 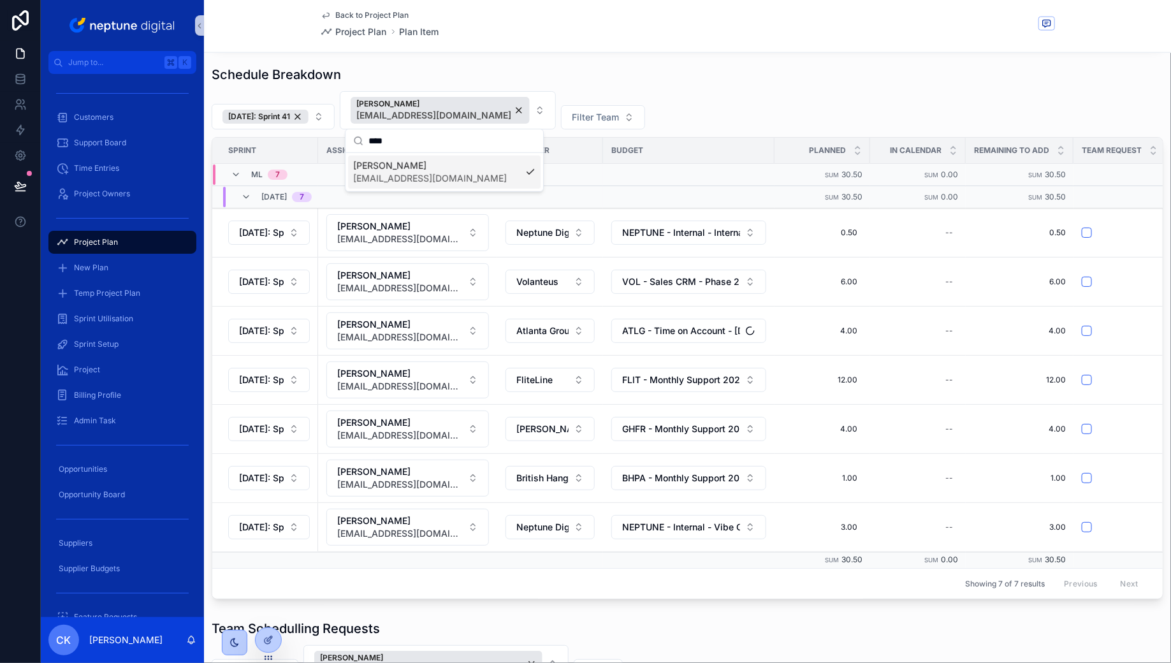 What do you see at coordinates (92, 495) in the screenshot?
I see `span: Opportunity Board` at bounding box center [92, 495].